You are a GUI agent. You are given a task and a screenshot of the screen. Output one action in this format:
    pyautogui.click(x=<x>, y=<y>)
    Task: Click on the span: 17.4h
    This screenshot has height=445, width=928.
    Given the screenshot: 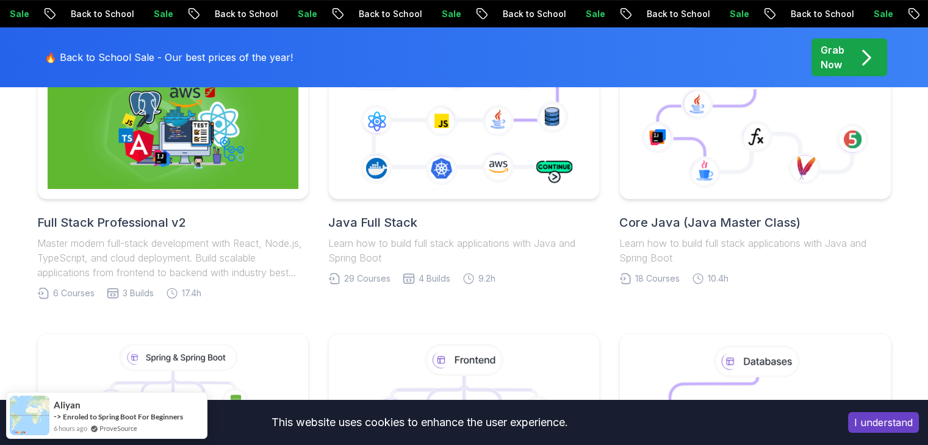 What is the action you would take?
    pyautogui.click(x=192, y=293)
    